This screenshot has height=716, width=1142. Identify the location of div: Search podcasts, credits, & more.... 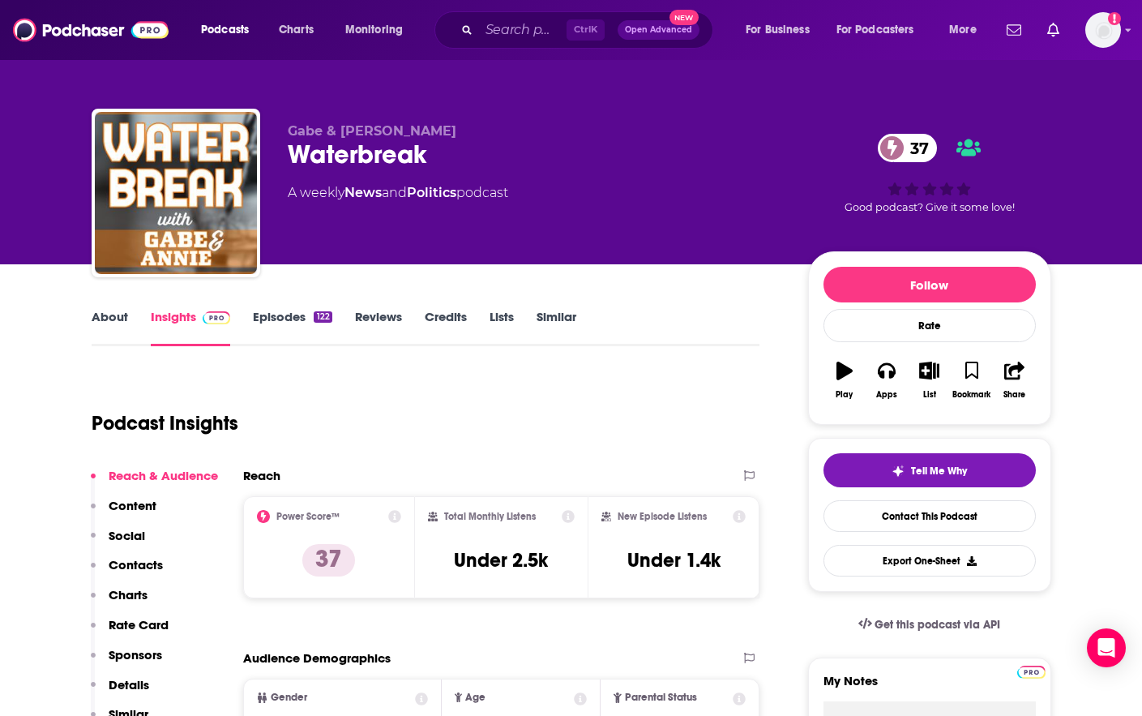
(589, 30).